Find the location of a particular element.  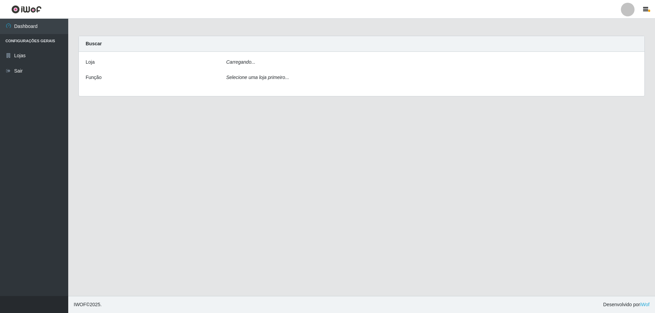

span: Desenvolvido por is located at coordinates (626, 305).